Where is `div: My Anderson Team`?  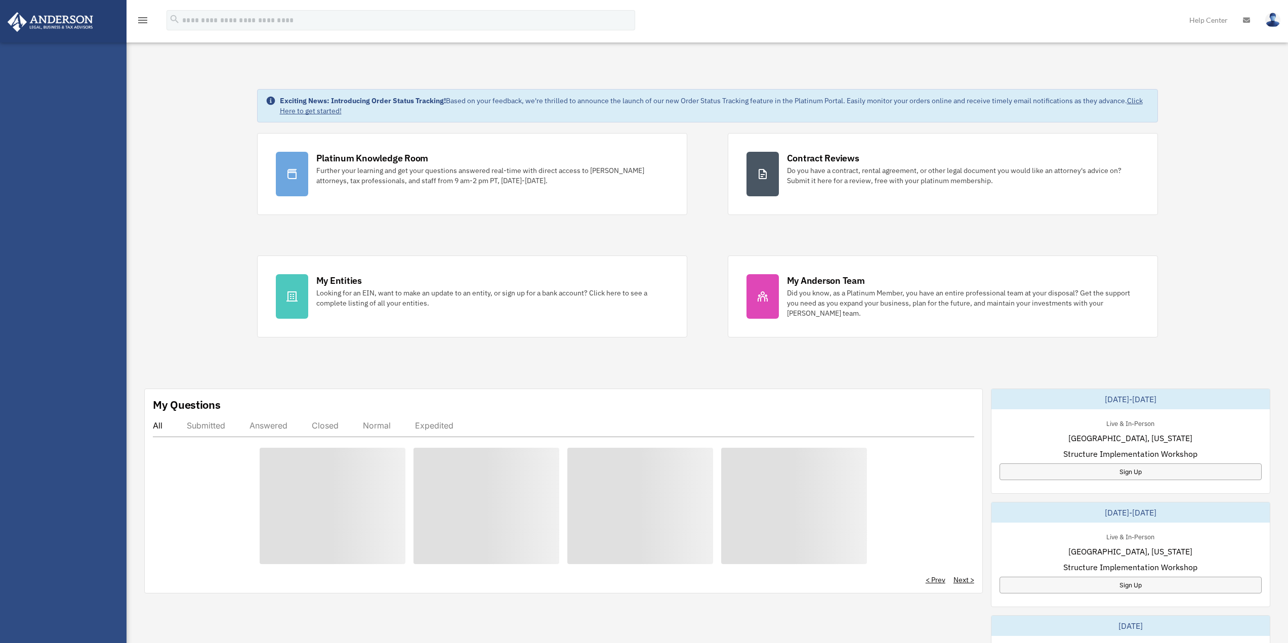 div: My Anderson Team is located at coordinates (826, 280).